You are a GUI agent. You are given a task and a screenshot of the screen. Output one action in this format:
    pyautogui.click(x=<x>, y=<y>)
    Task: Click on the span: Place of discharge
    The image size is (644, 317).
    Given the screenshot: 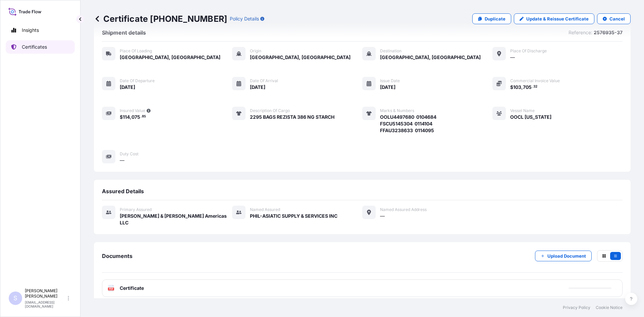 What is the action you would take?
    pyautogui.click(x=528, y=51)
    